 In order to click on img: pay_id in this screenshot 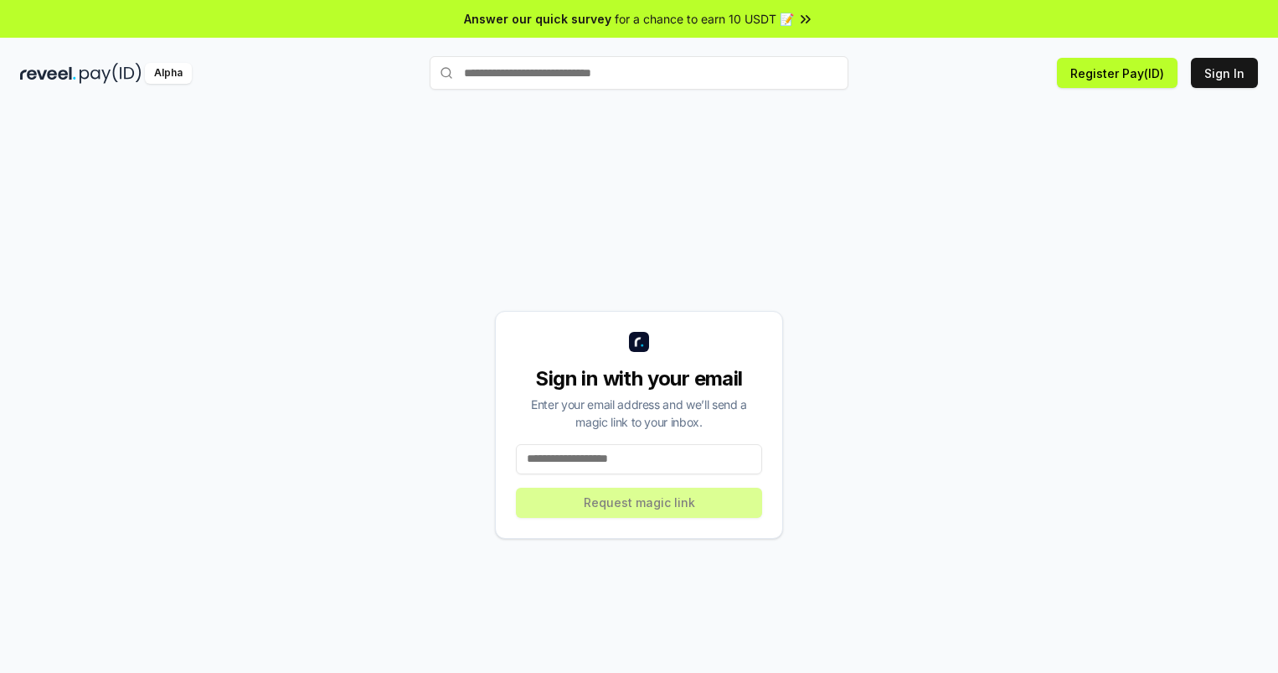, I will do `click(111, 73)`.